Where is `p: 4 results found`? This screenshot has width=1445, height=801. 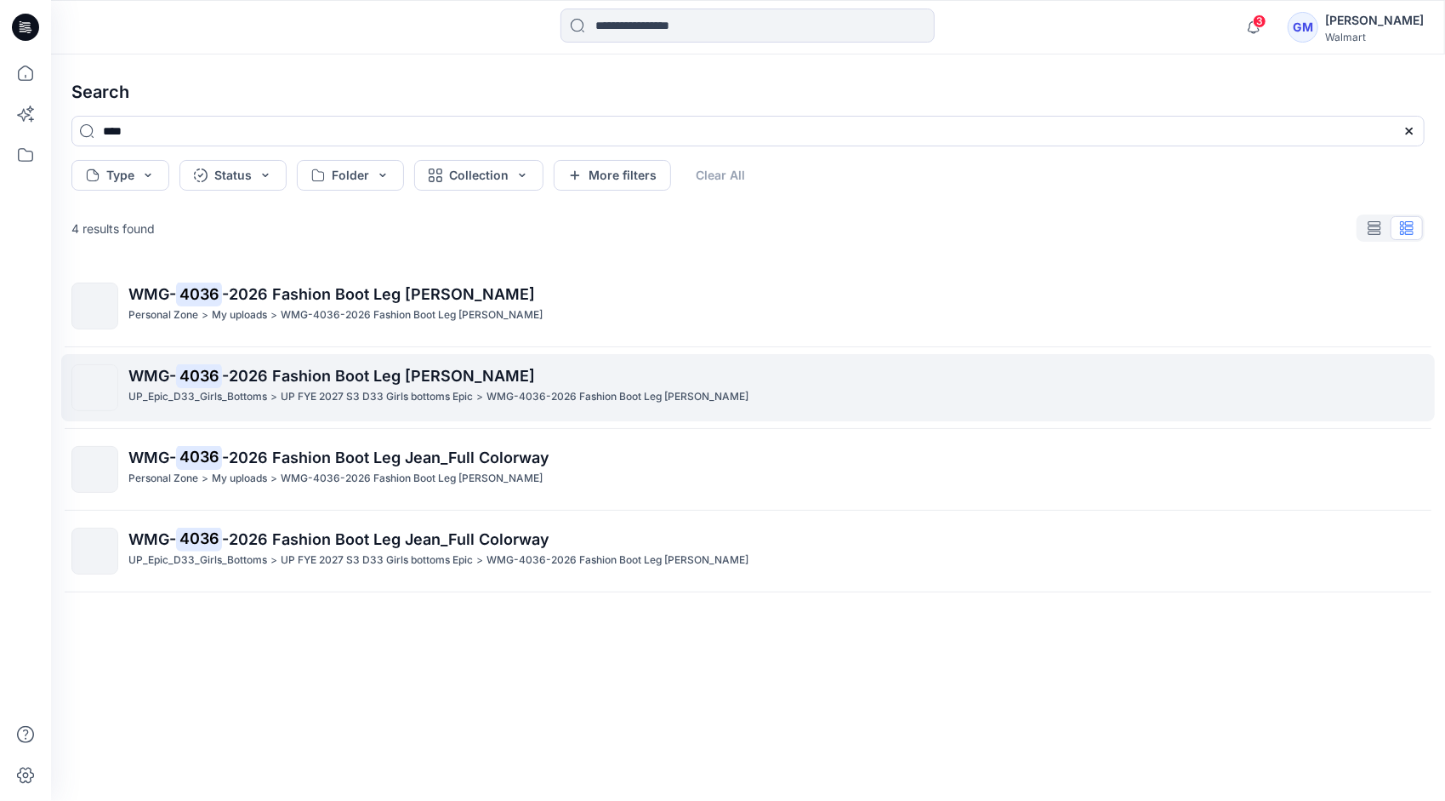 p: 4 results found is located at coordinates (113, 228).